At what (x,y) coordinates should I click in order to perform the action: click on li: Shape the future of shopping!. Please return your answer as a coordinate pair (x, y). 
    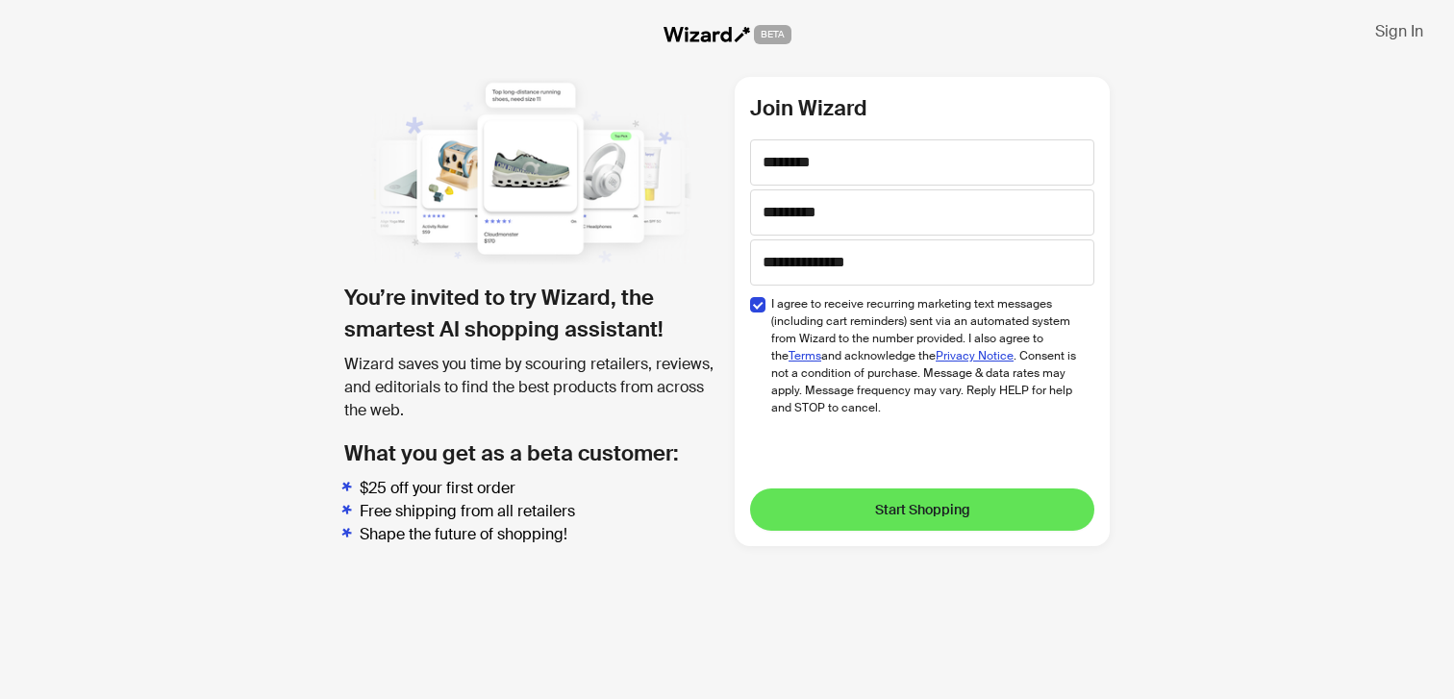
    Looking at the image, I should click on (540, 535).